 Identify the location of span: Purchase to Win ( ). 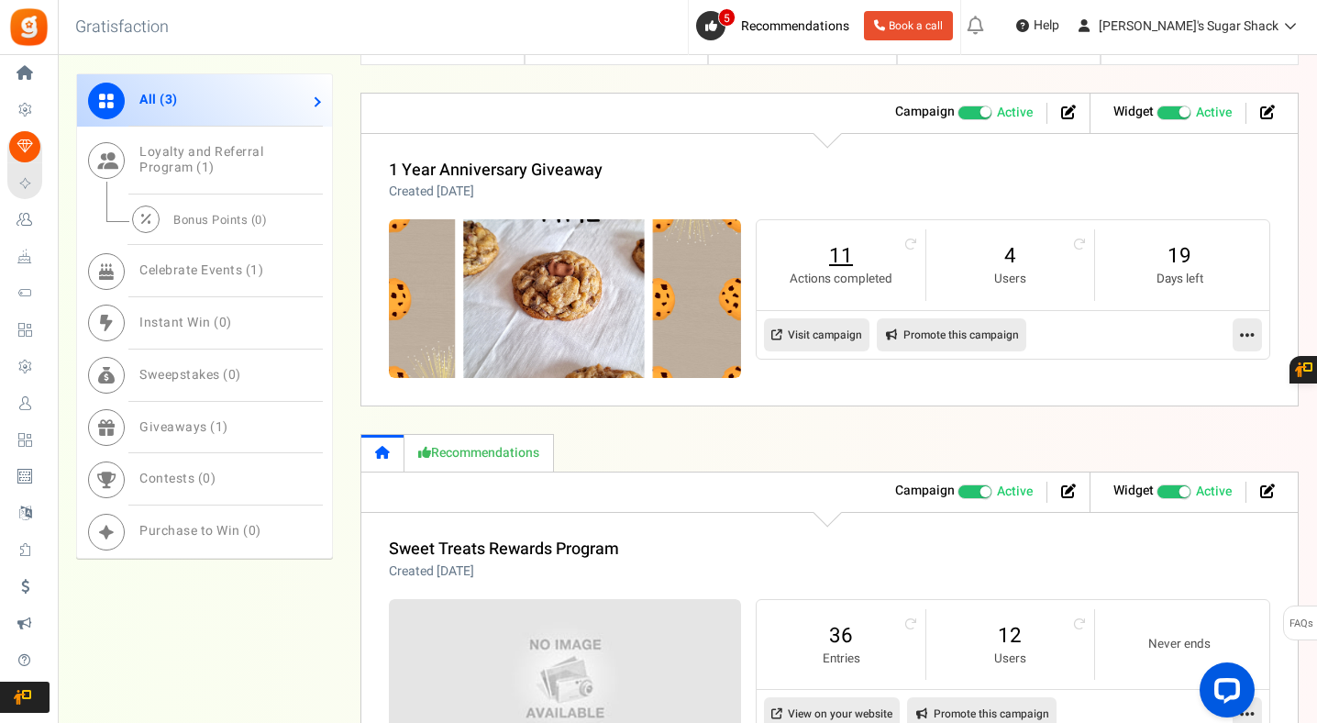
(200, 530).